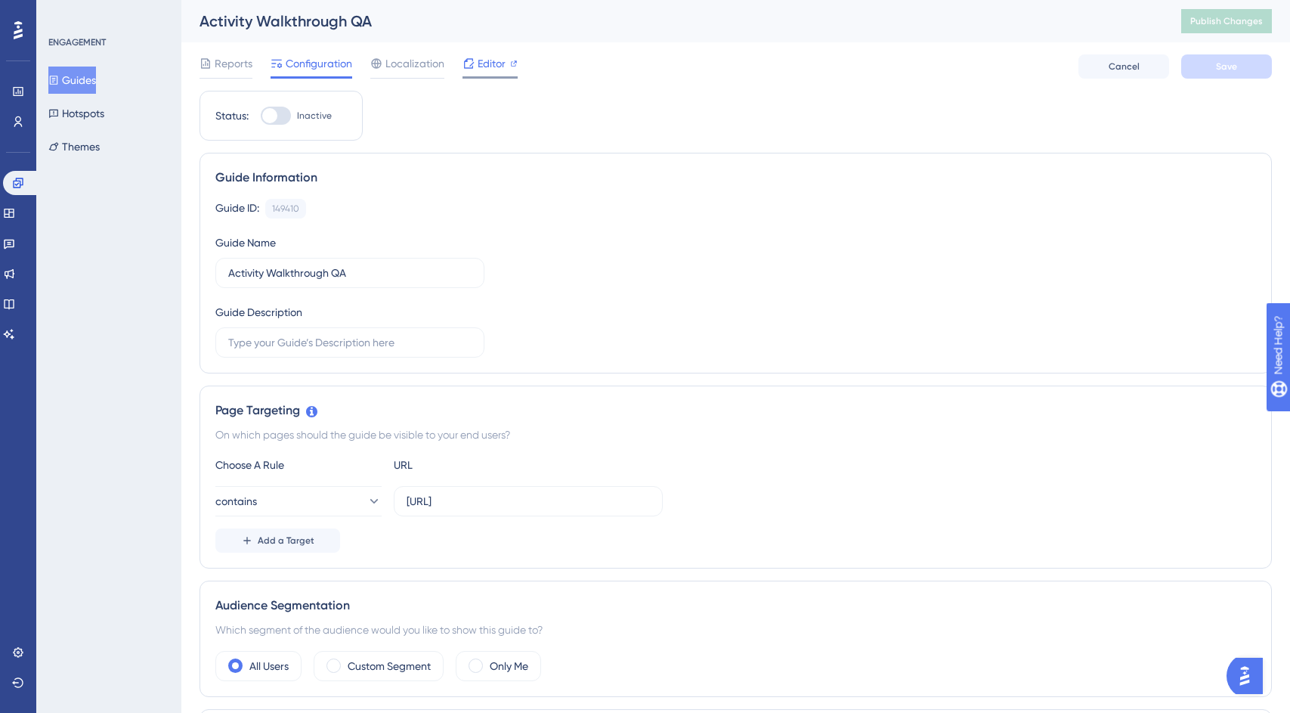 This screenshot has width=1290, height=713. I want to click on span: Cancel, so click(1124, 66).